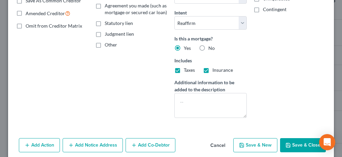  I want to click on span: Yes, so click(187, 48).